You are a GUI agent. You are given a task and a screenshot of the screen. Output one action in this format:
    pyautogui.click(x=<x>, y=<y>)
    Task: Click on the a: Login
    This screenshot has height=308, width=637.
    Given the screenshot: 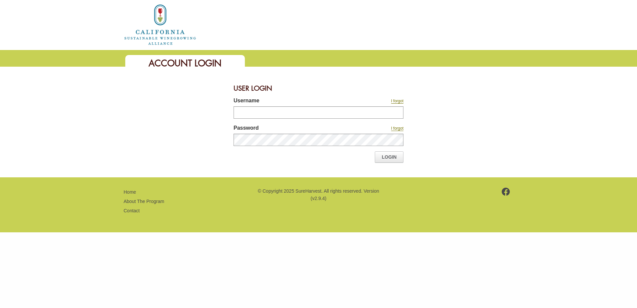 What is the action you would take?
    pyautogui.click(x=389, y=157)
    